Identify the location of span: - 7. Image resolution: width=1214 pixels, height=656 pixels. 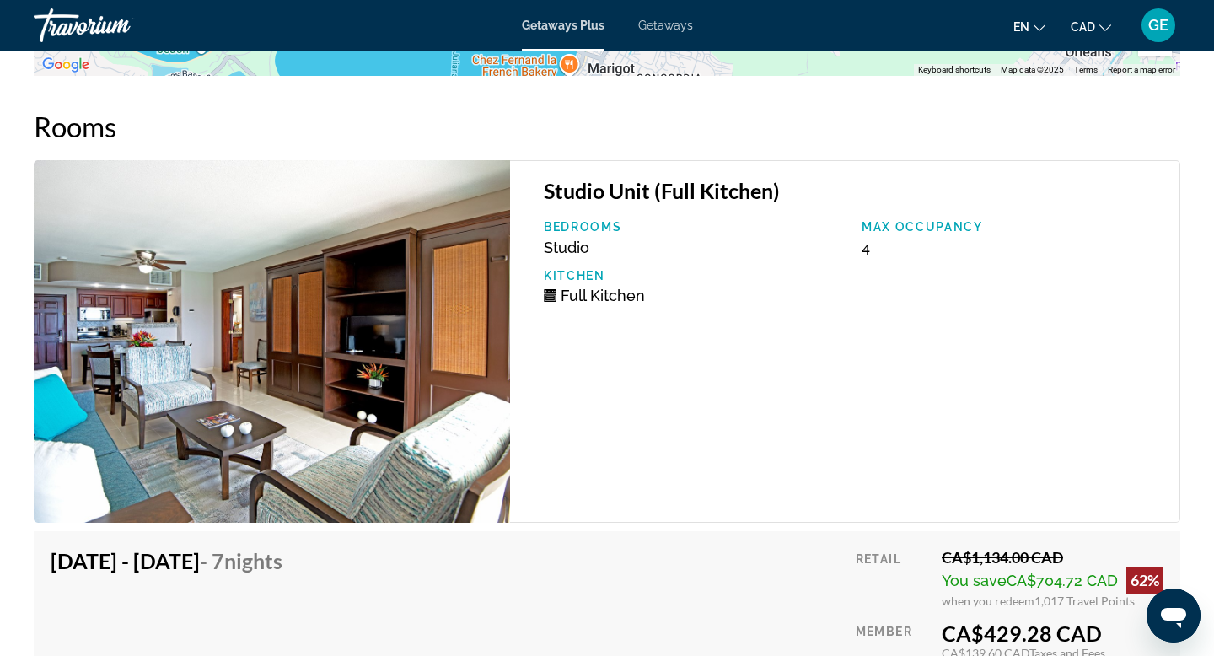
(241, 561).